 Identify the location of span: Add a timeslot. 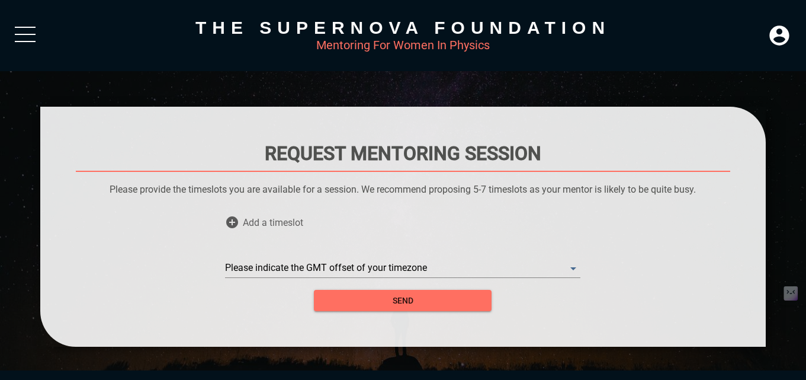
(273, 222).